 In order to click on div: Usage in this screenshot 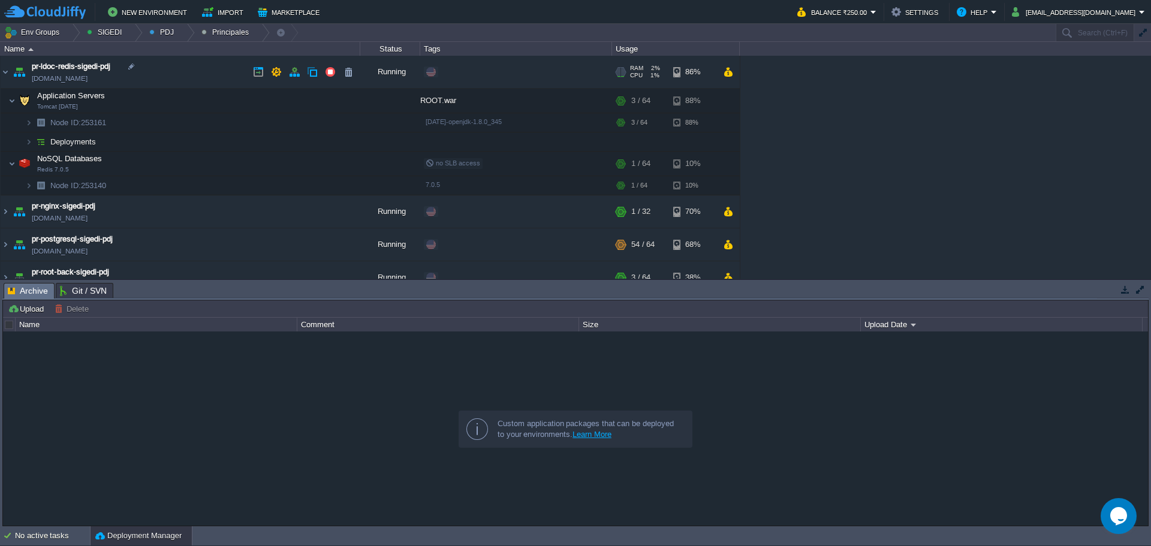, I will do `click(676, 49)`.